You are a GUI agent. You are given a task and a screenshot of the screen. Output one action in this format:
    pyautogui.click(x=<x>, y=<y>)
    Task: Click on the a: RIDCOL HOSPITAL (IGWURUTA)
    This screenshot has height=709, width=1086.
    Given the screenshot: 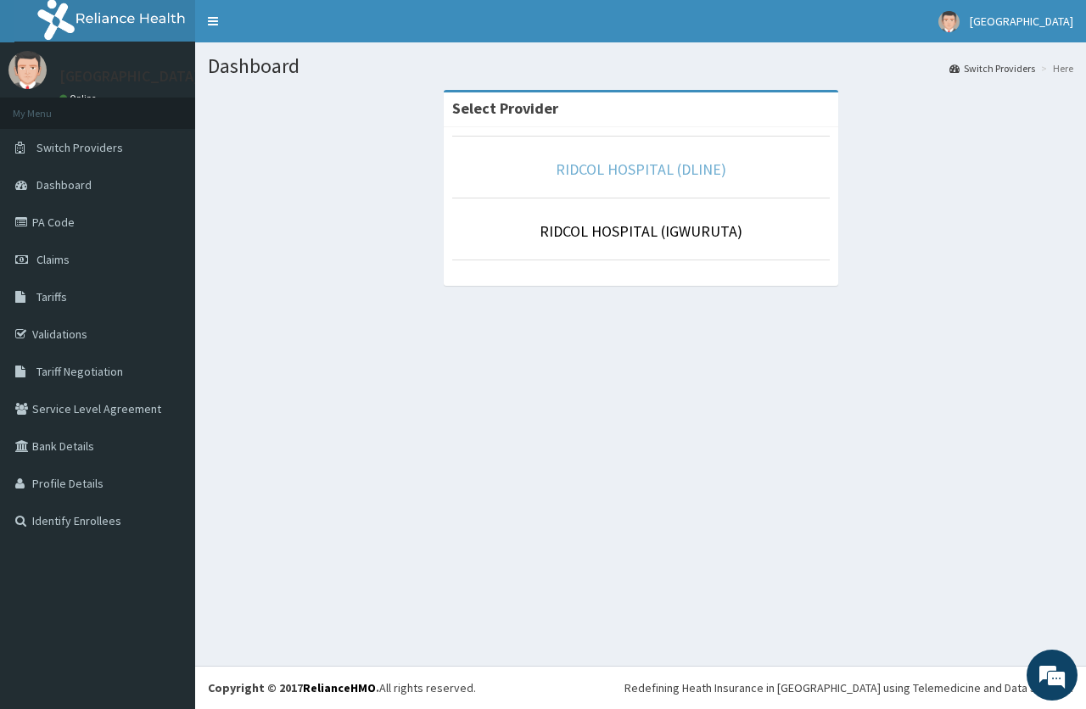 What is the action you would take?
    pyautogui.click(x=640, y=231)
    